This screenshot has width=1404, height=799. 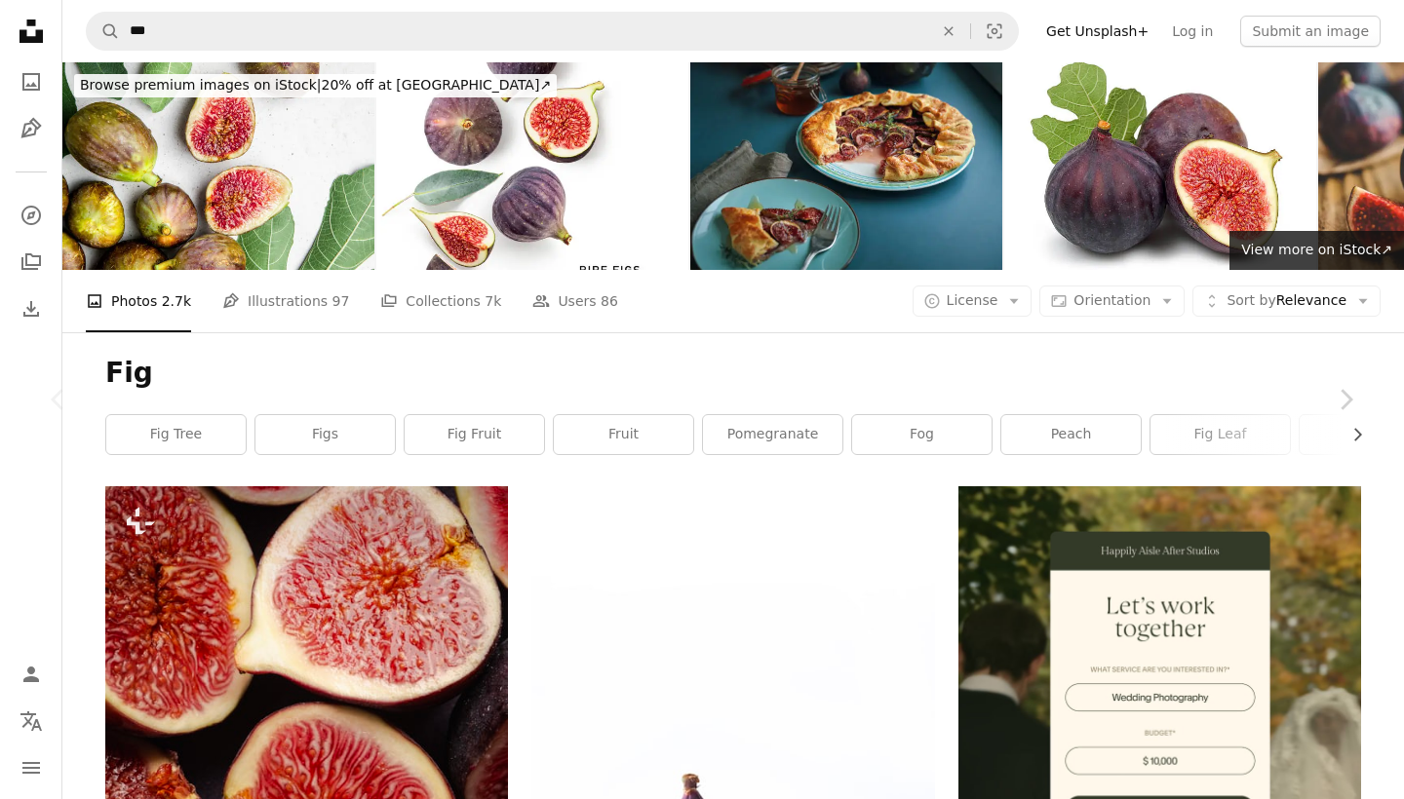 I want to click on span: View more on iStock ↗, so click(x=1316, y=250).